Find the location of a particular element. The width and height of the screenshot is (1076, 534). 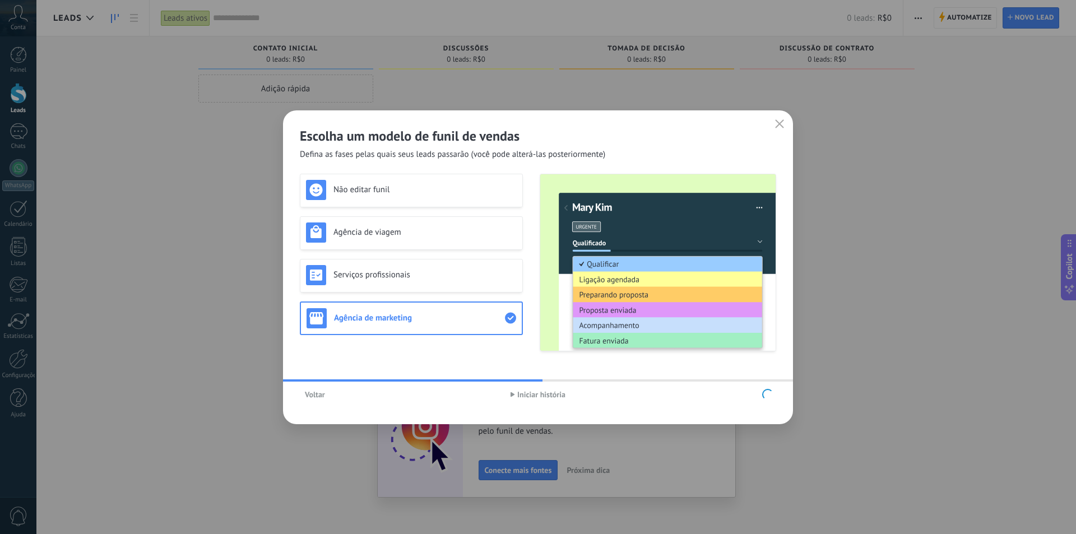

span: Iniciar história is located at coordinates (541, 395).